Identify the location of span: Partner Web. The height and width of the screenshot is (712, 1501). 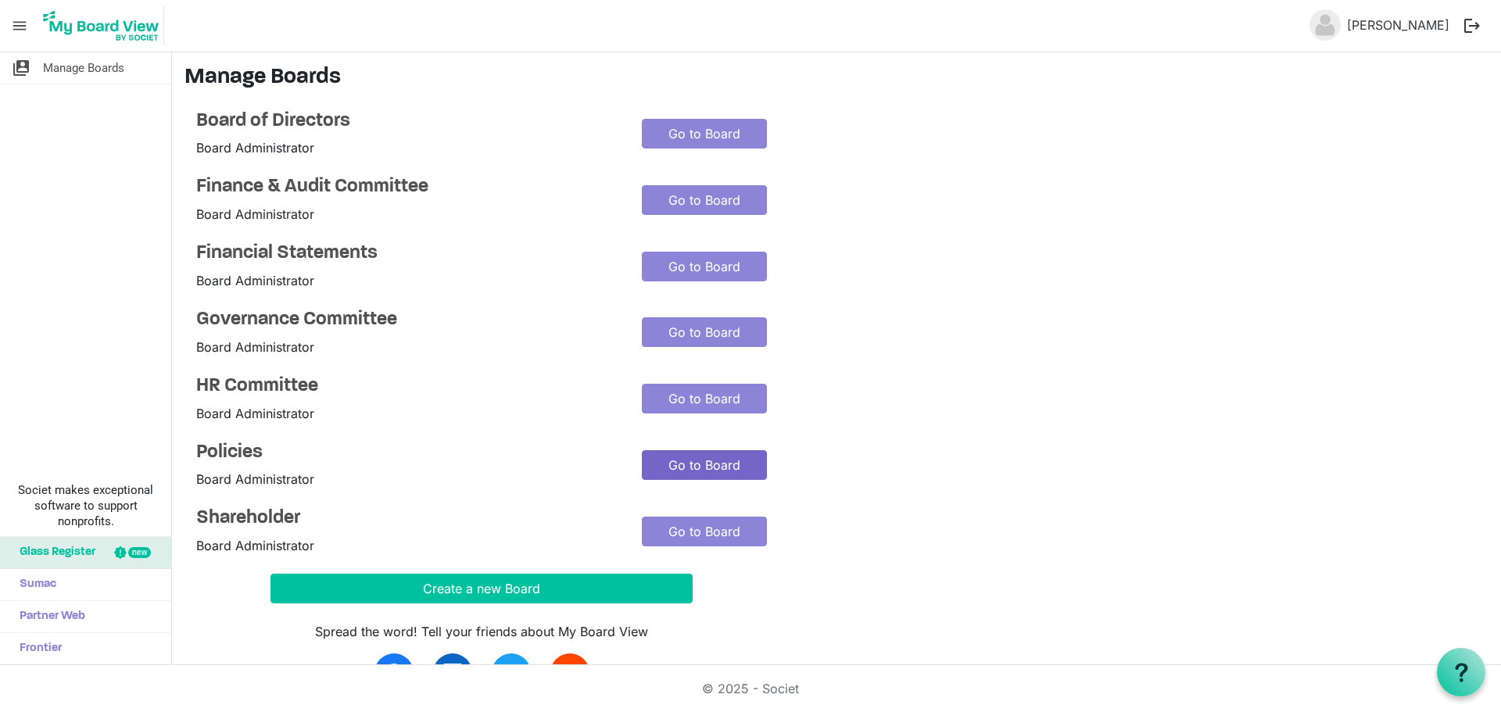
(48, 617).